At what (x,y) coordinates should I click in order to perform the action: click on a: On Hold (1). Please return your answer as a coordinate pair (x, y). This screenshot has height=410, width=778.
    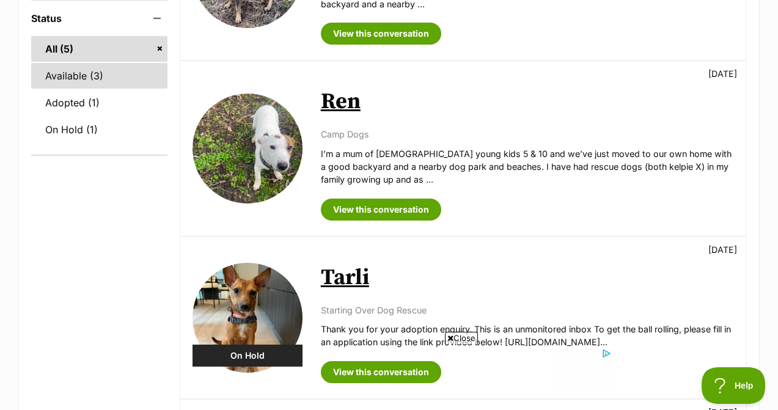
    Looking at the image, I should click on (99, 130).